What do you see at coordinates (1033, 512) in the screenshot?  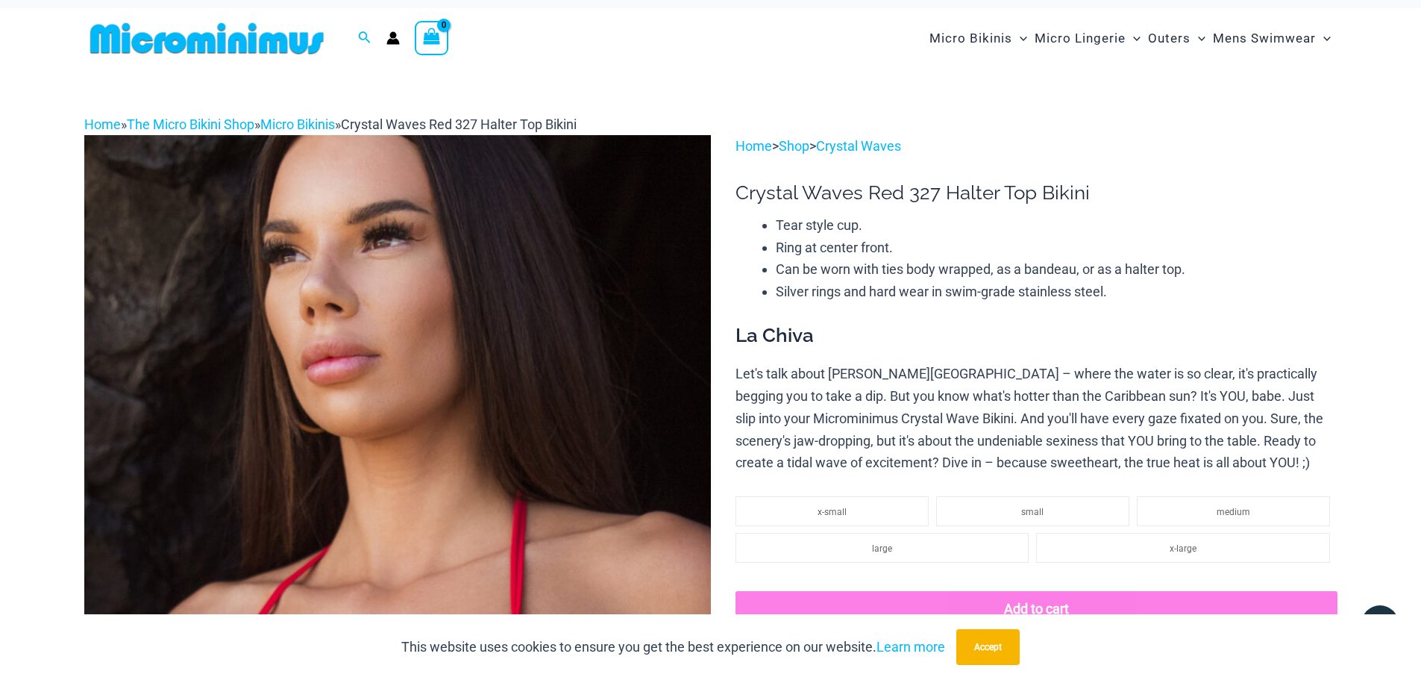 I see `span: small` at bounding box center [1033, 512].